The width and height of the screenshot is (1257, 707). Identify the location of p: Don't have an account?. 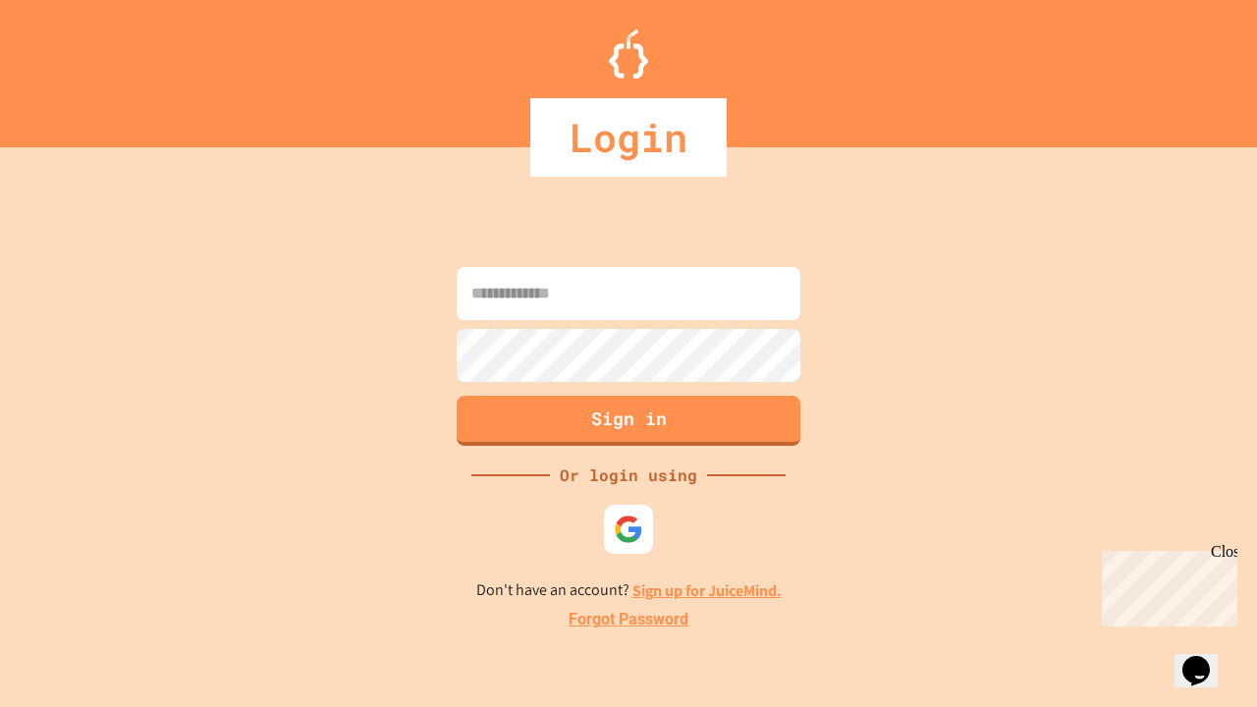
(628, 590).